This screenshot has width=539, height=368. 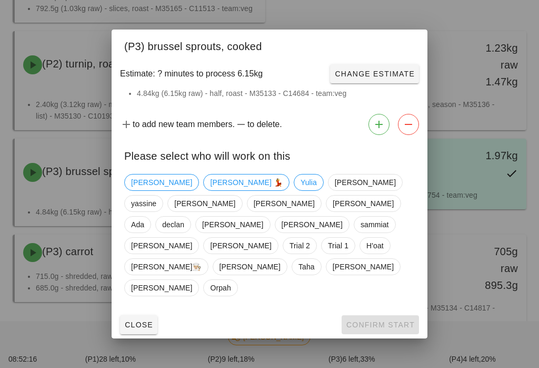 What do you see at coordinates (191, 74) in the screenshot?
I see `span: Estimate: ? minutes to process 6.15kg` at bounding box center [191, 74].